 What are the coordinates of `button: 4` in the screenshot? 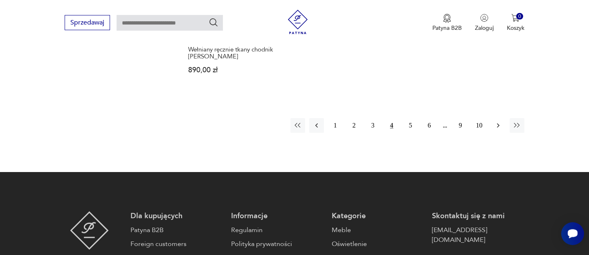 It's located at (392, 126).